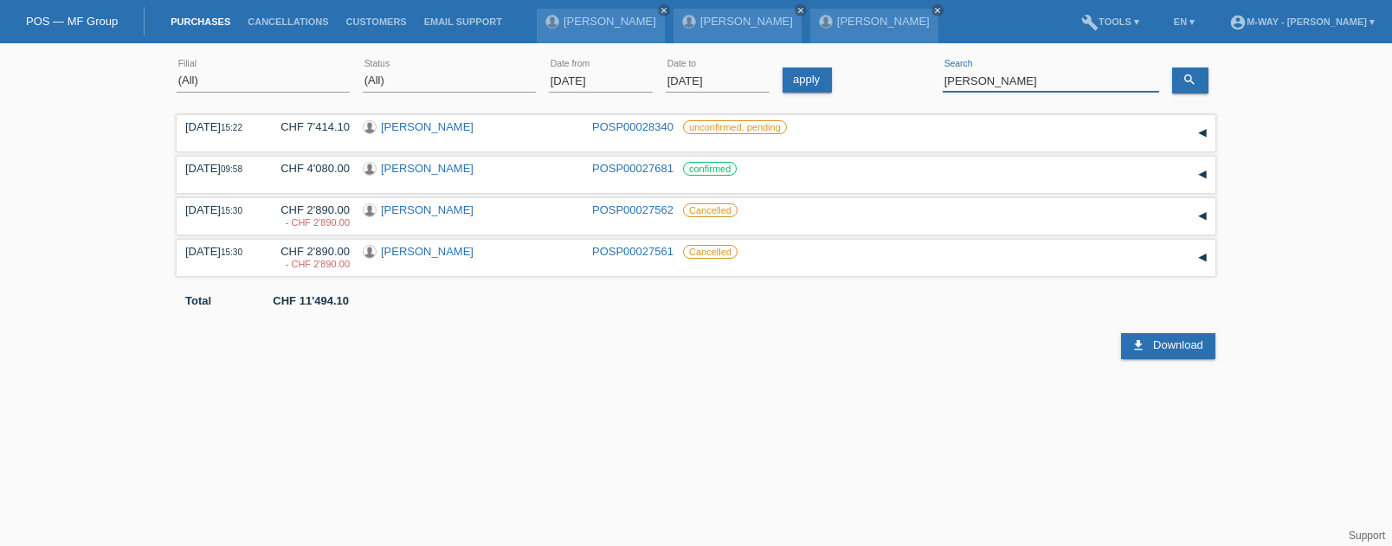 This screenshot has height=546, width=1392. What do you see at coordinates (1090, 23) in the screenshot?
I see `i: build` at bounding box center [1090, 23].